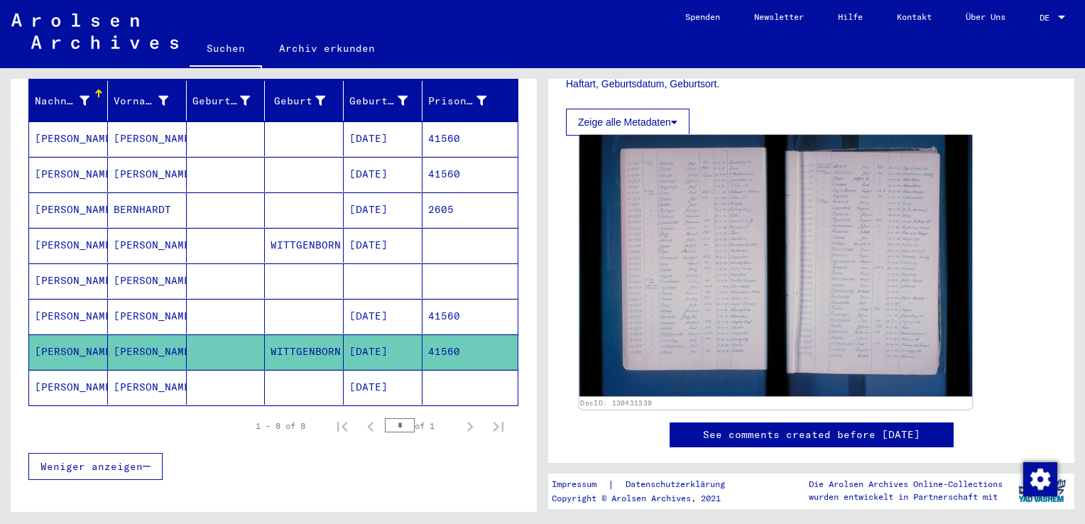 The image size is (1085, 524). Describe the element at coordinates (94, 31) in the screenshot. I see `img: Arolsen_neg.svg` at that location.